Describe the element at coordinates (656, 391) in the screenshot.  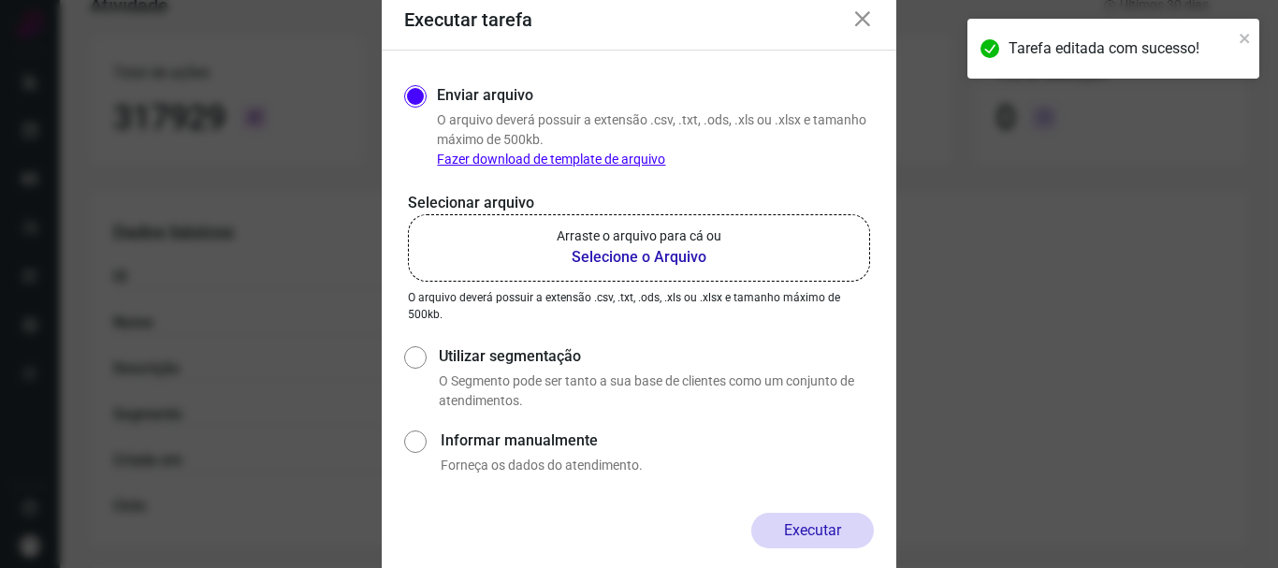
I see `p: O Segmento pode ser tanto a sua base de clientes como um conjunto de atendimentos.` at that location.